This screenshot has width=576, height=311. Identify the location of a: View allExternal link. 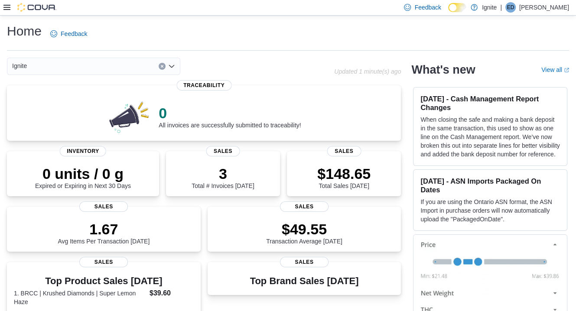
(556, 70).